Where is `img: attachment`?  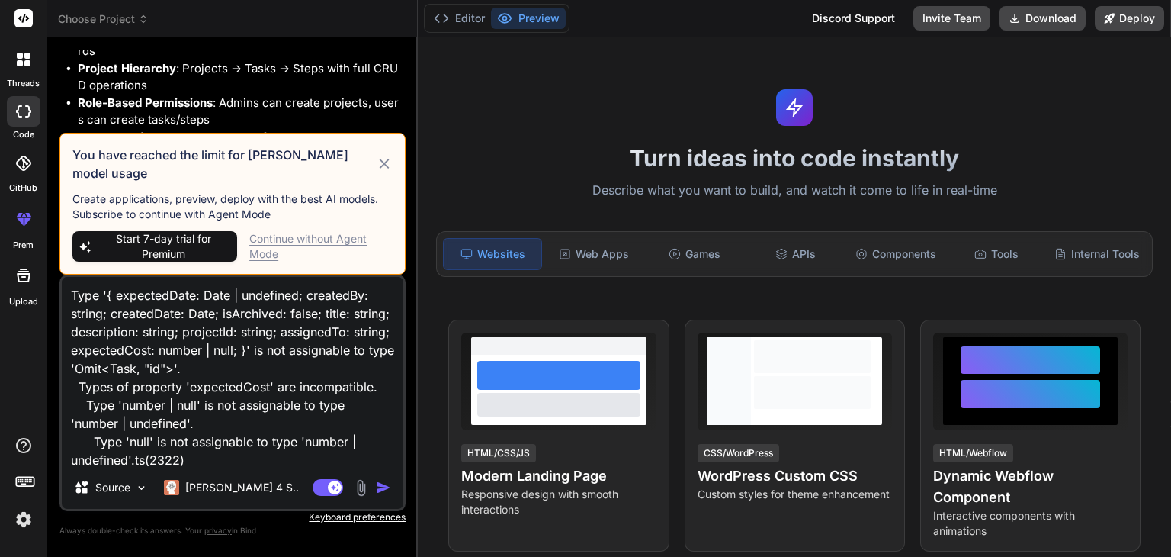
img: attachment is located at coordinates (361, 487).